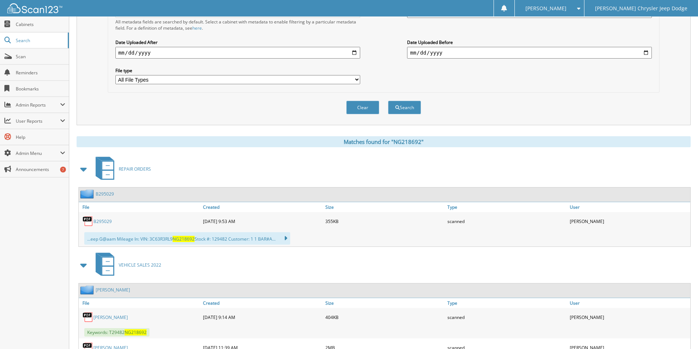  What do you see at coordinates (385, 317) in the screenshot?
I see `div: 404KB` at bounding box center [385, 317].